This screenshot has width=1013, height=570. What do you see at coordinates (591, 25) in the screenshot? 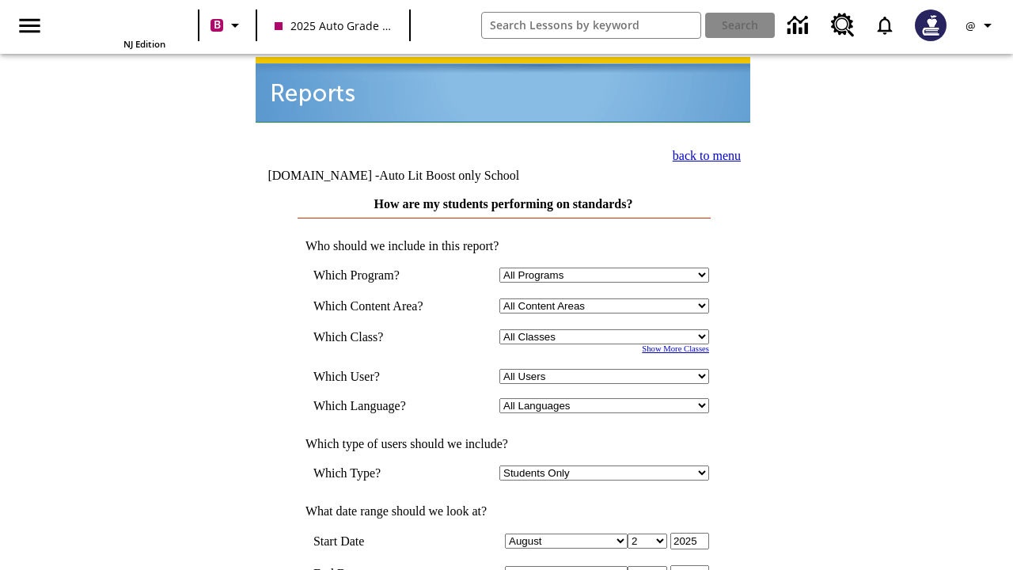
I see `input: search field` at bounding box center [591, 25].